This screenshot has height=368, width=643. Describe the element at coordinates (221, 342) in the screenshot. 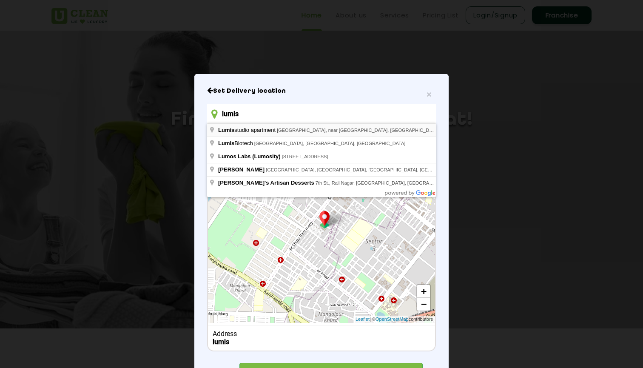

I see `b: lumis` at that location.